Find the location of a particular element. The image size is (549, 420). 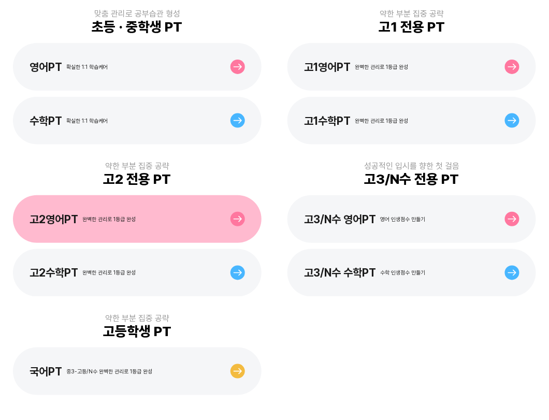

div: 고2 전용 PT is located at coordinates (137, 179).